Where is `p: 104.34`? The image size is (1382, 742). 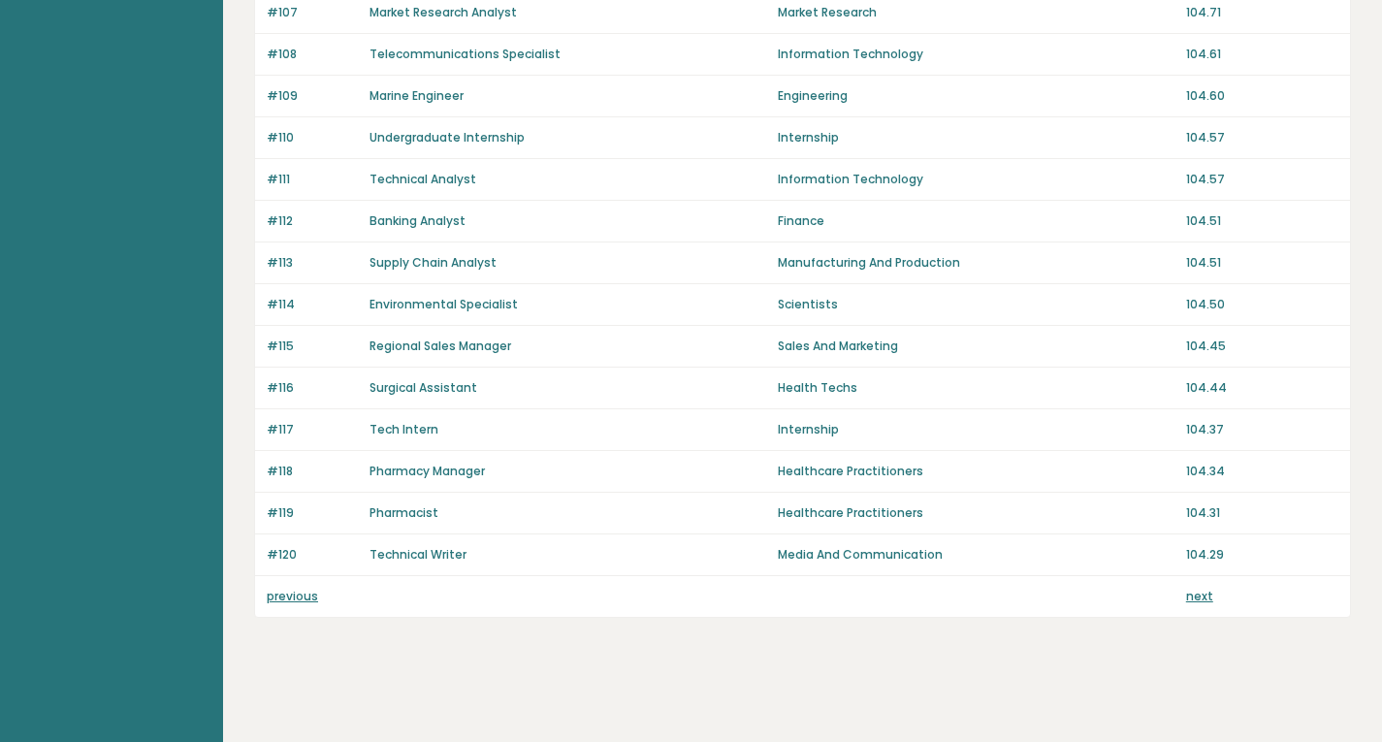 p: 104.34 is located at coordinates (1261, 471).